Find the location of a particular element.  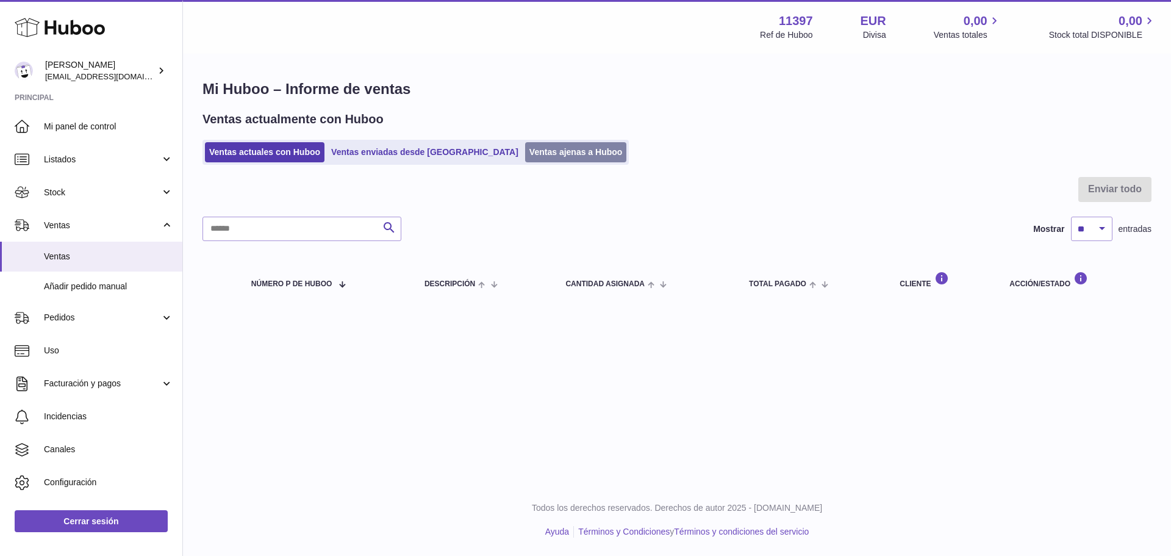

span: número P de Huboo is located at coordinates (292, 284).